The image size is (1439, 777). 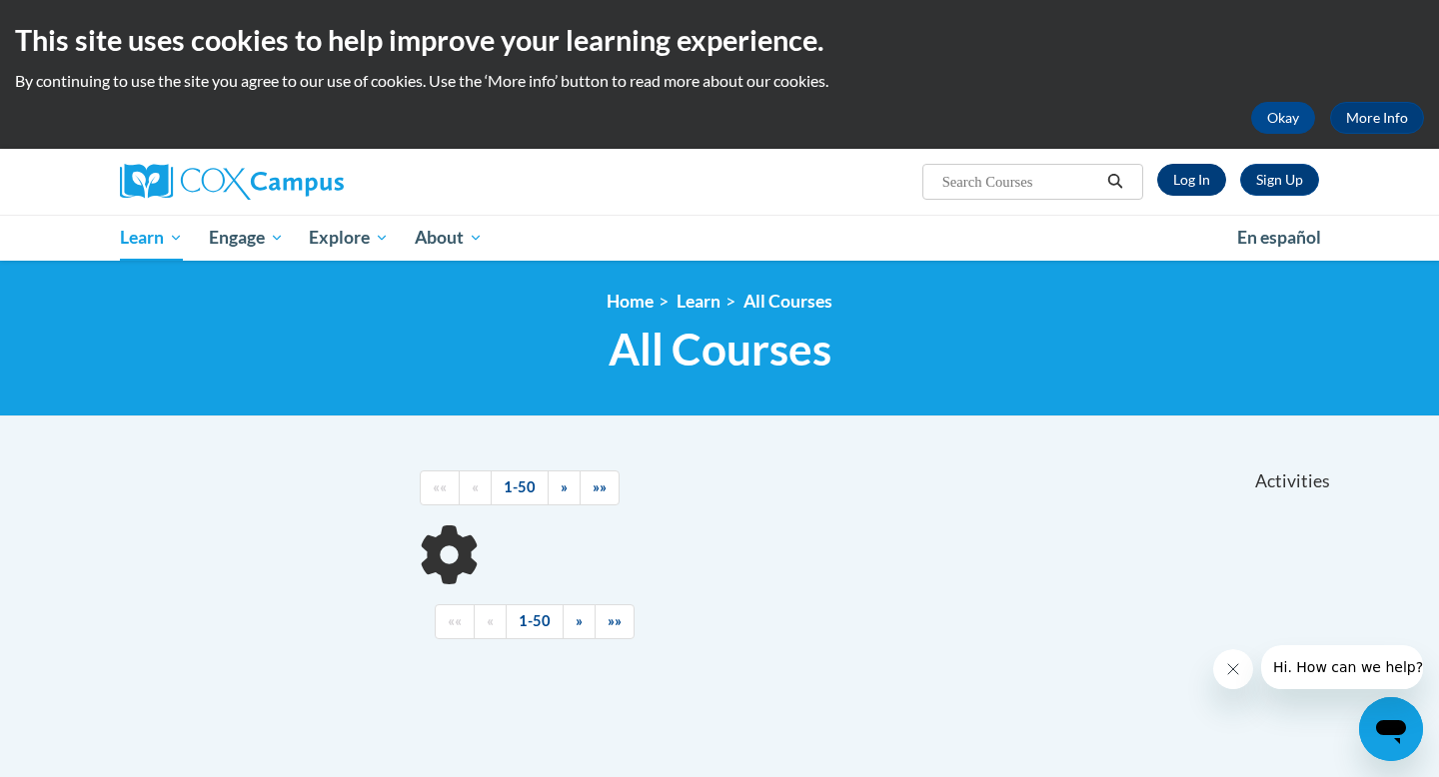 What do you see at coordinates (1279, 237) in the screenshot?
I see `span: En español` at bounding box center [1279, 237].